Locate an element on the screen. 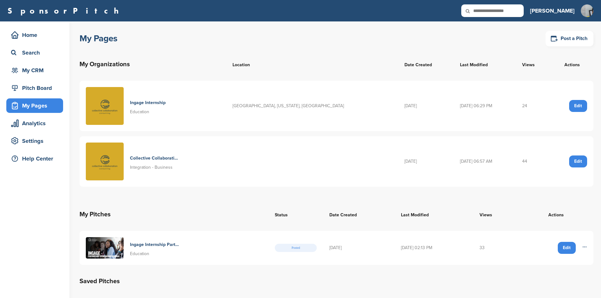 The height and width of the screenshot is (298, 601). a: Post a Pitch is located at coordinates (570, 39).